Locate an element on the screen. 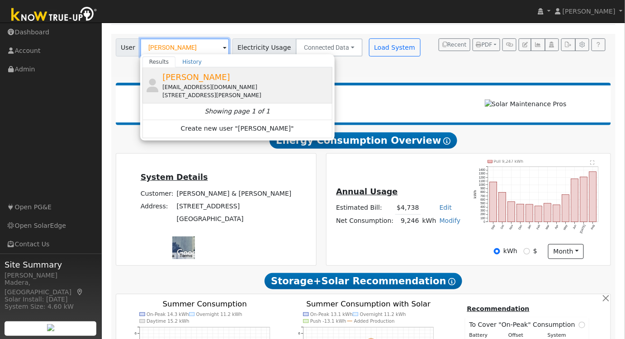  text: Summer Consumption with Solar is located at coordinates (368, 304).